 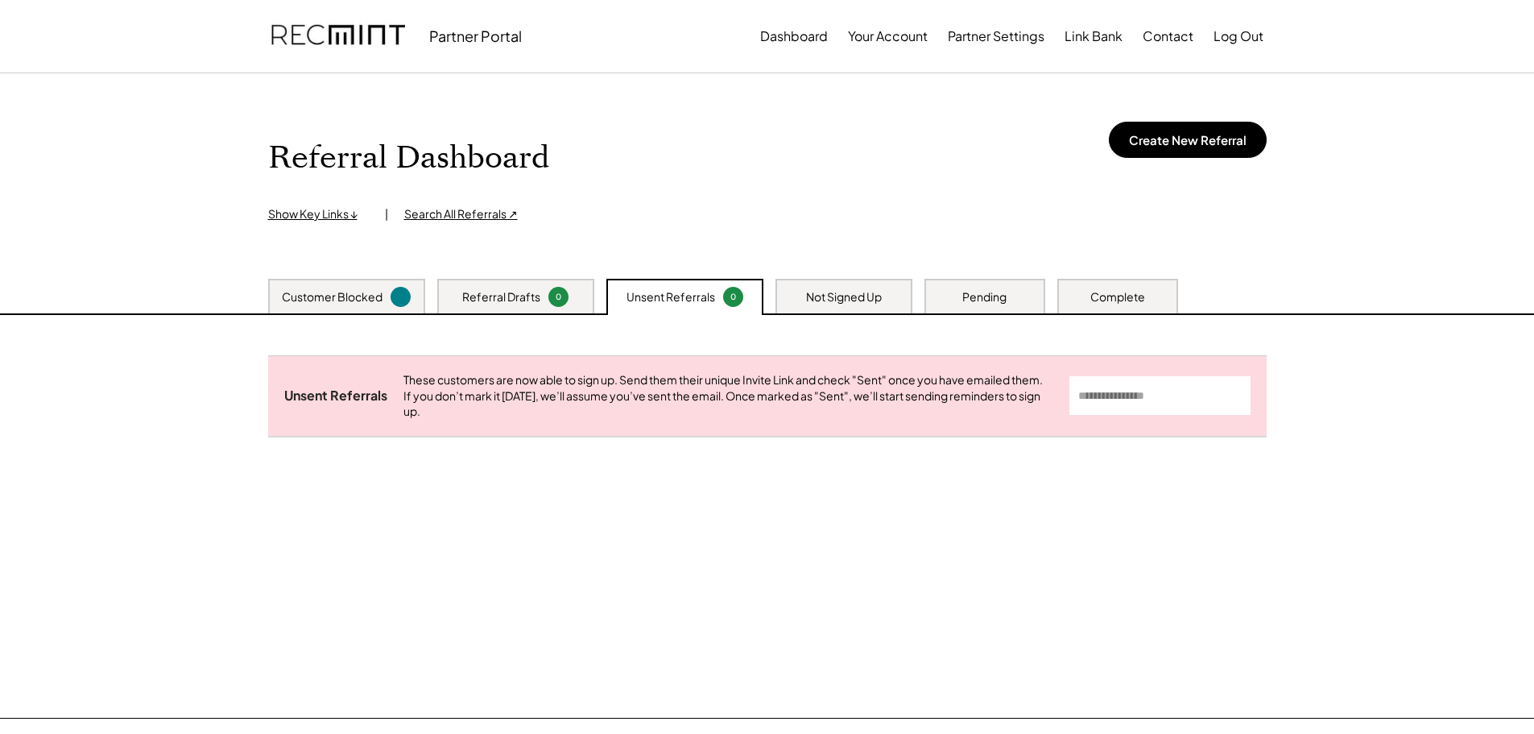 I want to click on button: Partner Settings, so click(x=996, y=36).